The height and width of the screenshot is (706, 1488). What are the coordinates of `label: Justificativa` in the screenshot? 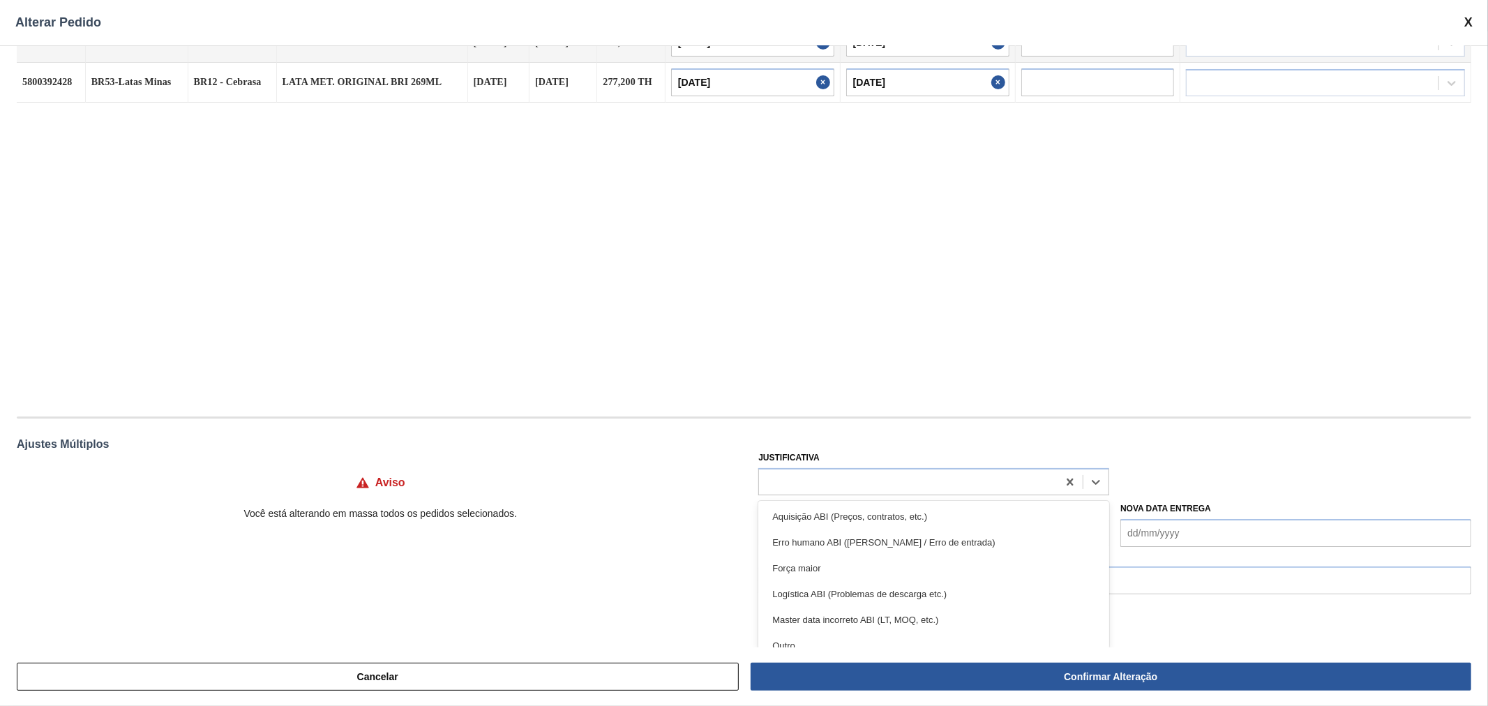 It's located at (789, 458).